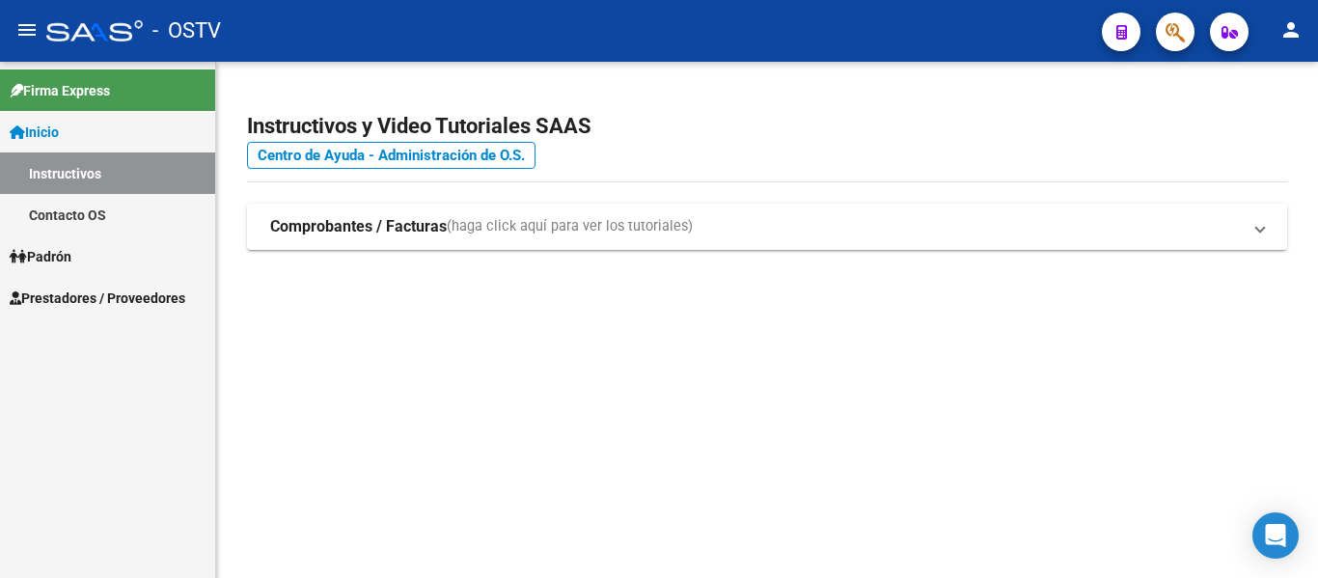 The width and height of the screenshot is (1318, 578). What do you see at coordinates (391, 155) in the screenshot?
I see `a: Centro de Ayuda - Administración de O.S.` at bounding box center [391, 155].